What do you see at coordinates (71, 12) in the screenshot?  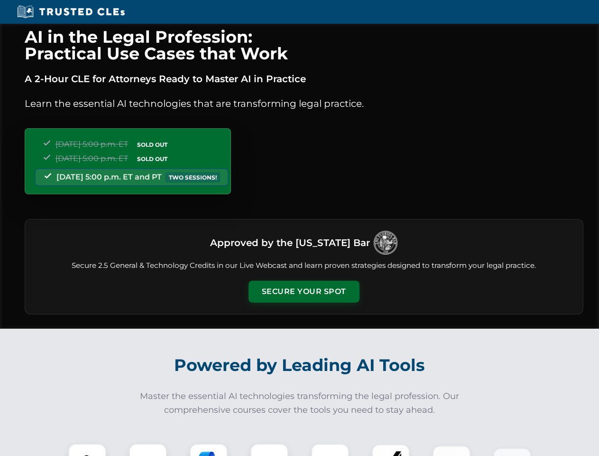 I see `img: Trusted CLEs` at bounding box center [71, 12].